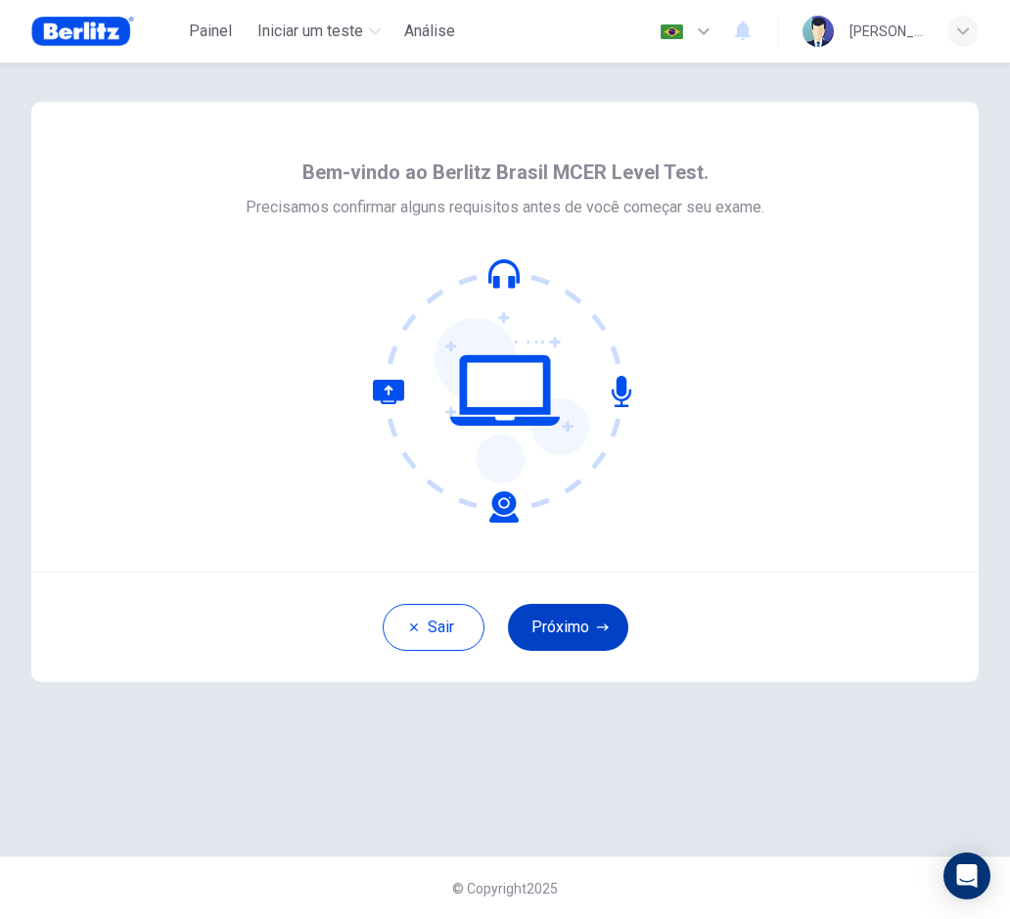 This screenshot has width=1010, height=919. What do you see at coordinates (505, 207) in the screenshot?
I see `span: Precisamos confirmar alguns requisitos antes de você começar seu exame.` at bounding box center [505, 207].